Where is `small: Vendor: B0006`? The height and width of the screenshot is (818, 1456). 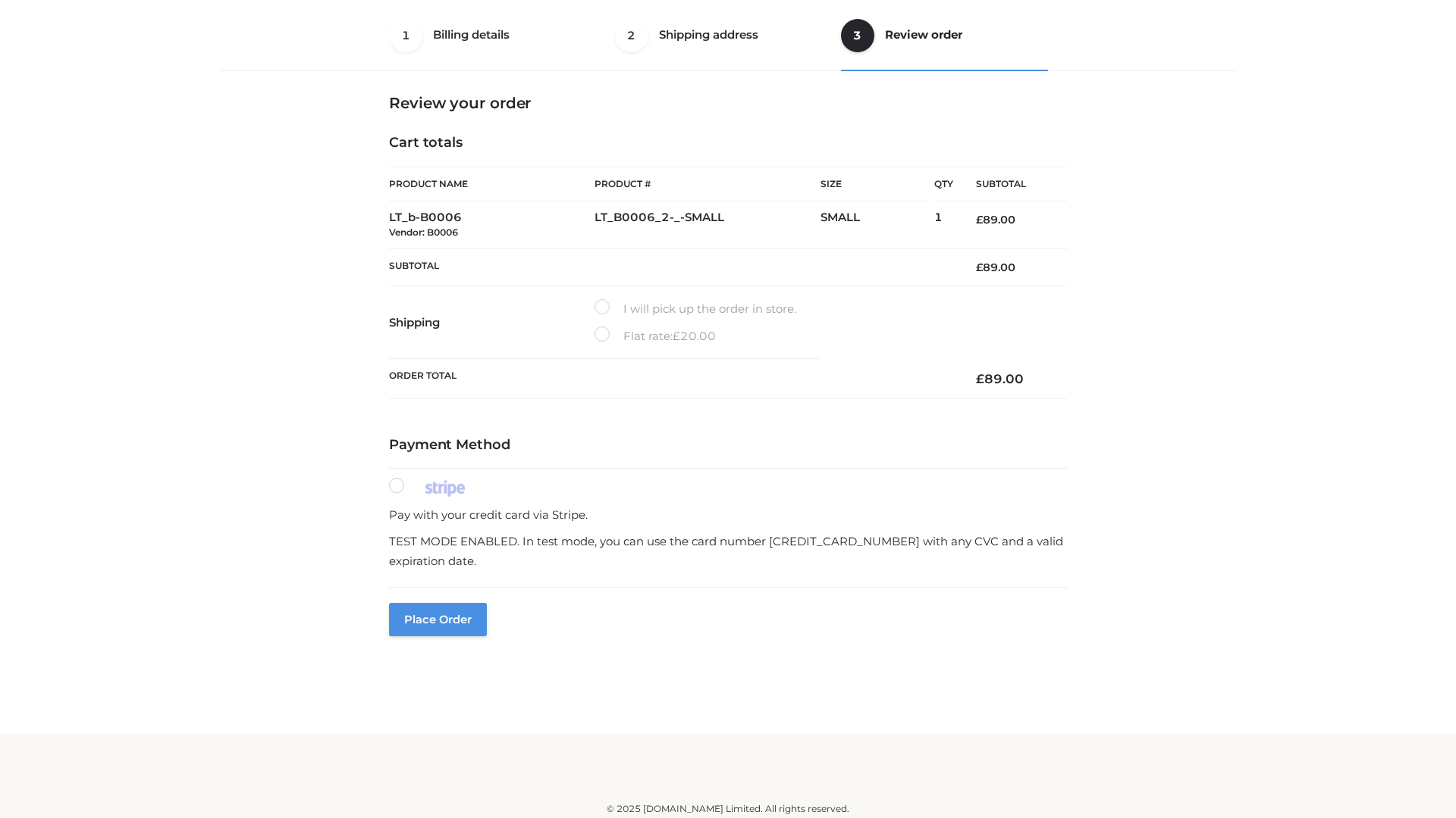
small: Vendor: B0006 is located at coordinates (423, 232).